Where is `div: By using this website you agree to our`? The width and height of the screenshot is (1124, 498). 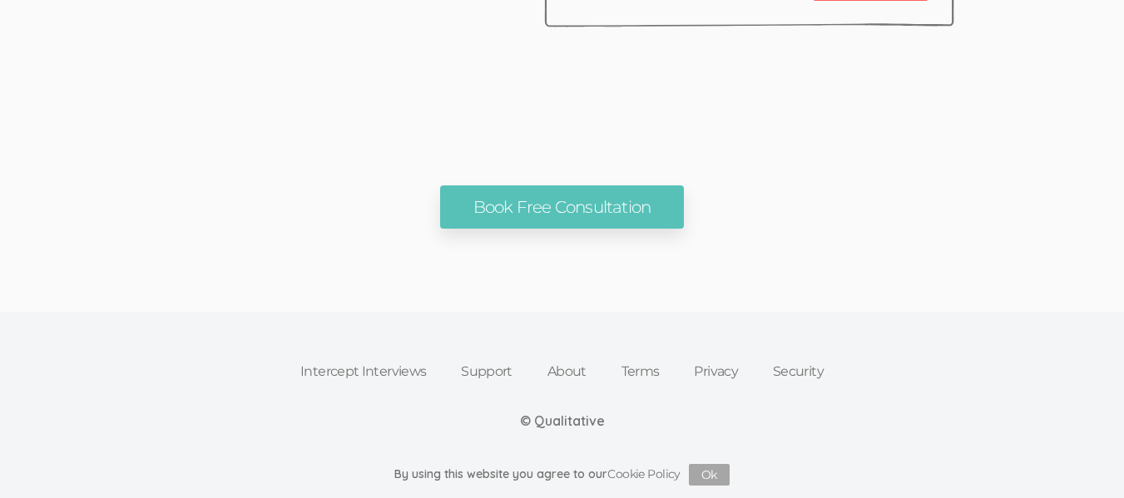 div: By using this website you agree to our is located at coordinates (562, 475).